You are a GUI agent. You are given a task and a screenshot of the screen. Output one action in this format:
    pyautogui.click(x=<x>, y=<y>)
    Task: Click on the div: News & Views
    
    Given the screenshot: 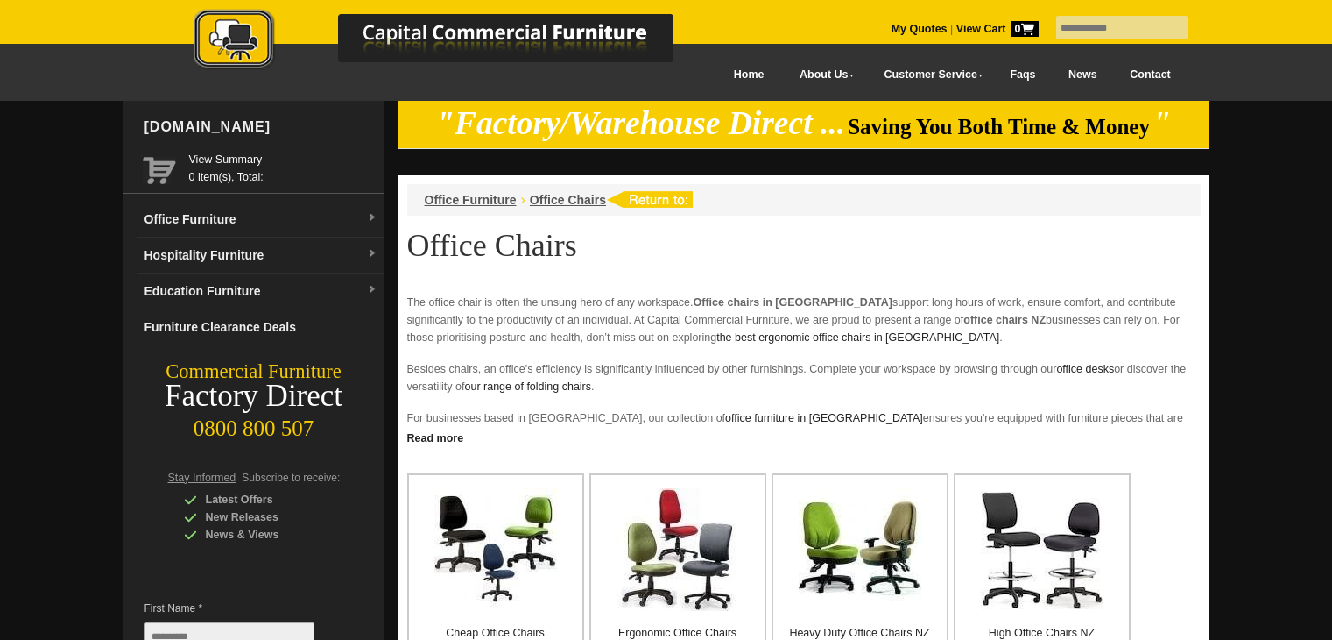 What is the action you would take?
    pyautogui.click(x=267, y=534)
    